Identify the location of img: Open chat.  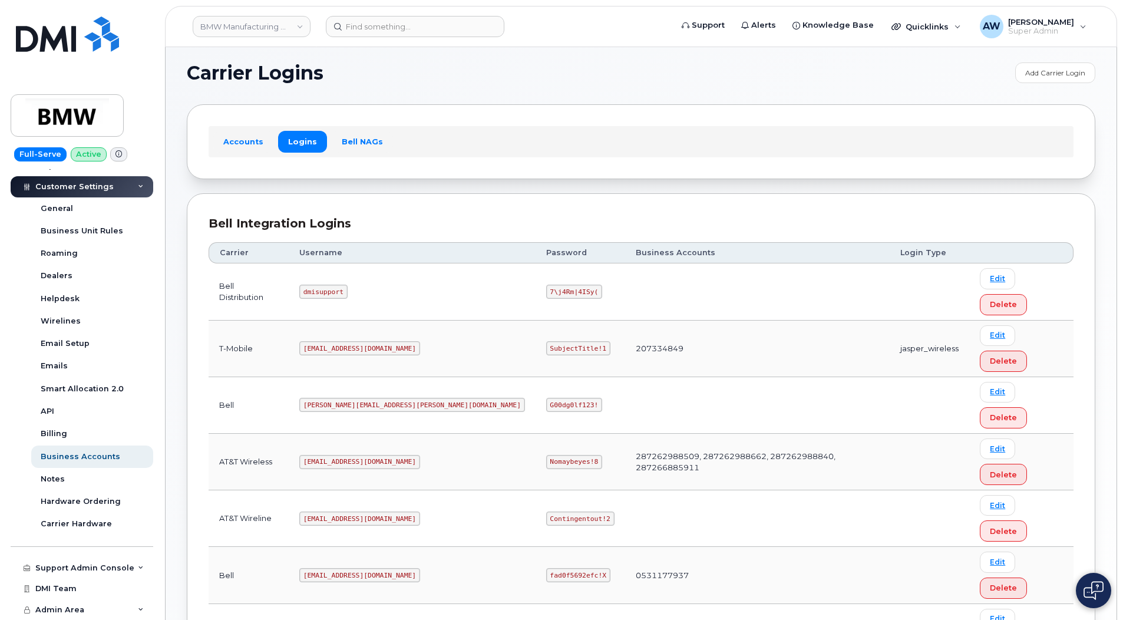
(1093, 590).